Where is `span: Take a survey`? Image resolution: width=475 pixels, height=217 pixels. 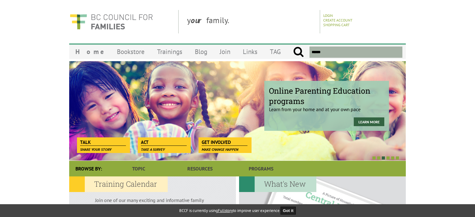 span: Take a survey is located at coordinates (153, 149).